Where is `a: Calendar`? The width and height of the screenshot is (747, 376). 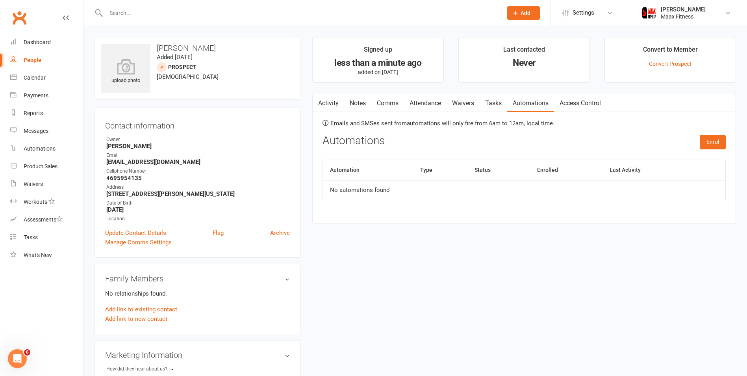
a: Calendar is located at coordinates (46, 78).